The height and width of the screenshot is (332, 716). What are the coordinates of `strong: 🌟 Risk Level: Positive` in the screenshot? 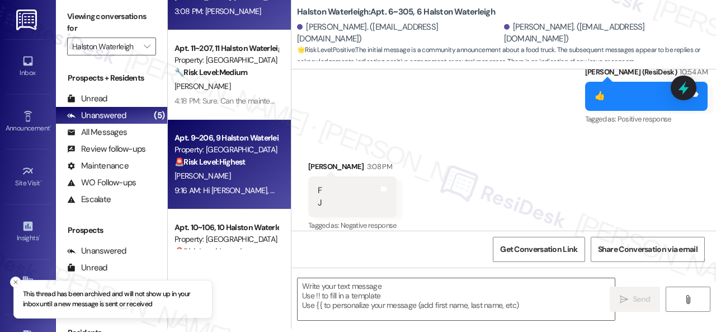 It's located at (326, 50).